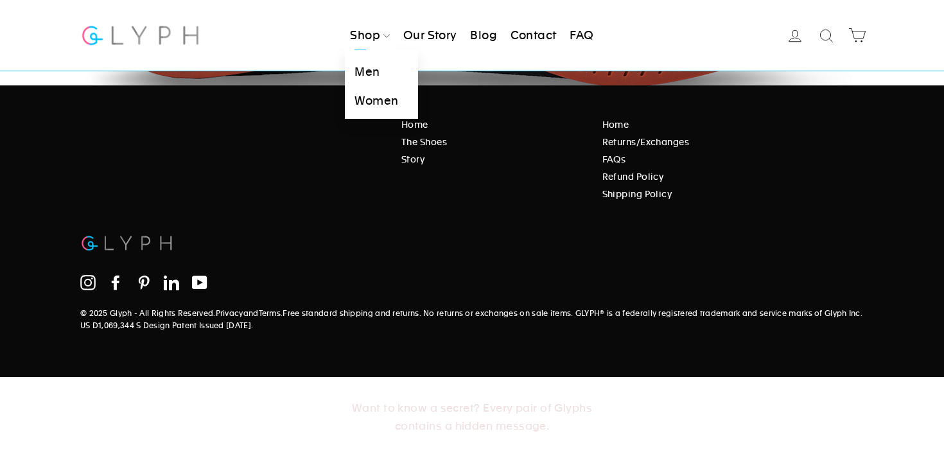 The image size is (944, 456). Describe the element at coordinates (492, 159) in the screenshot. I see `a: Story` at that location.